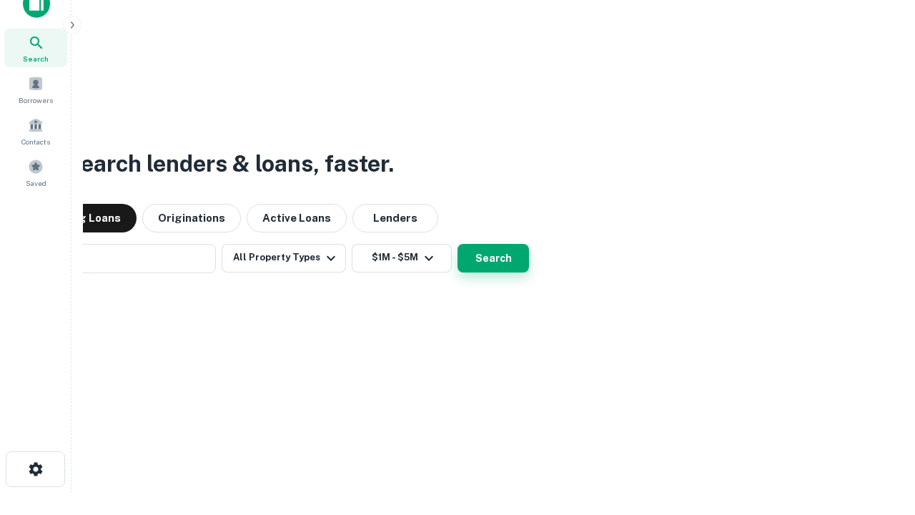 The height and width of the screenshot is (515, 915). I want to click on button: $1M - $5M, so click(402, 258).